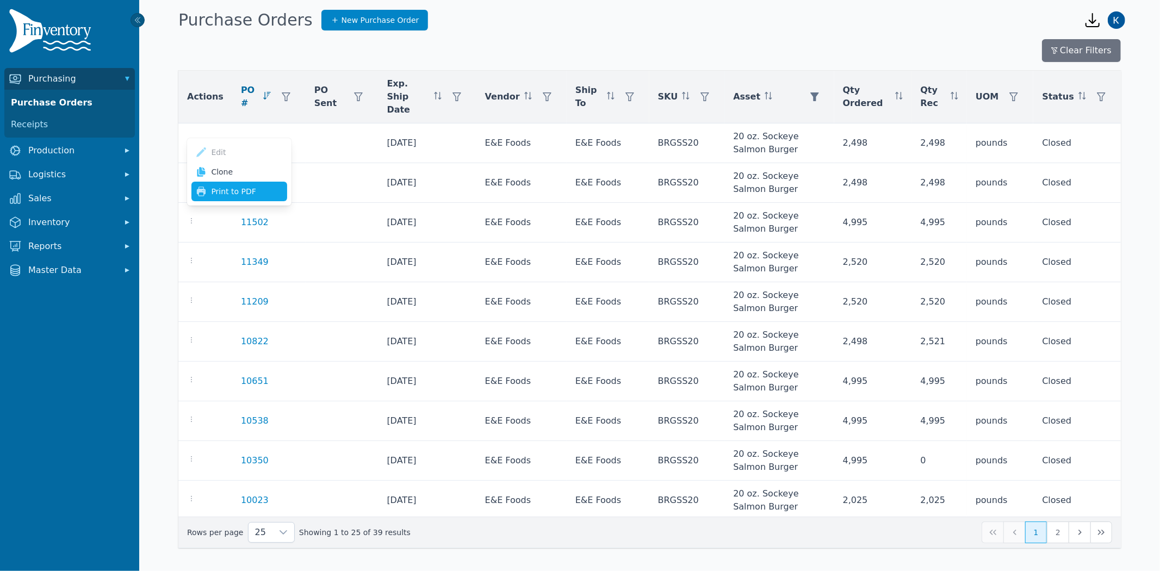 The image size is (1160, 571). Describe the element at coordinates (250, 97) in the screenshot. I see `span: PO #` at that location.